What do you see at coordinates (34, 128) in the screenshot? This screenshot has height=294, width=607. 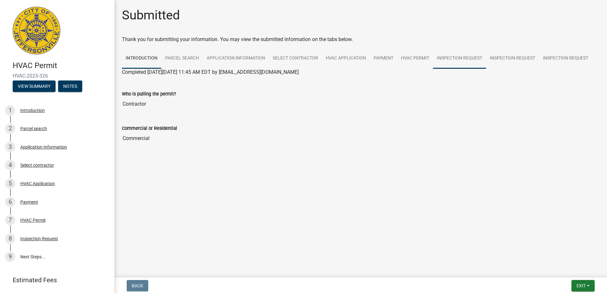 I see `div: Parcel search` at bounding box center [34, 128].